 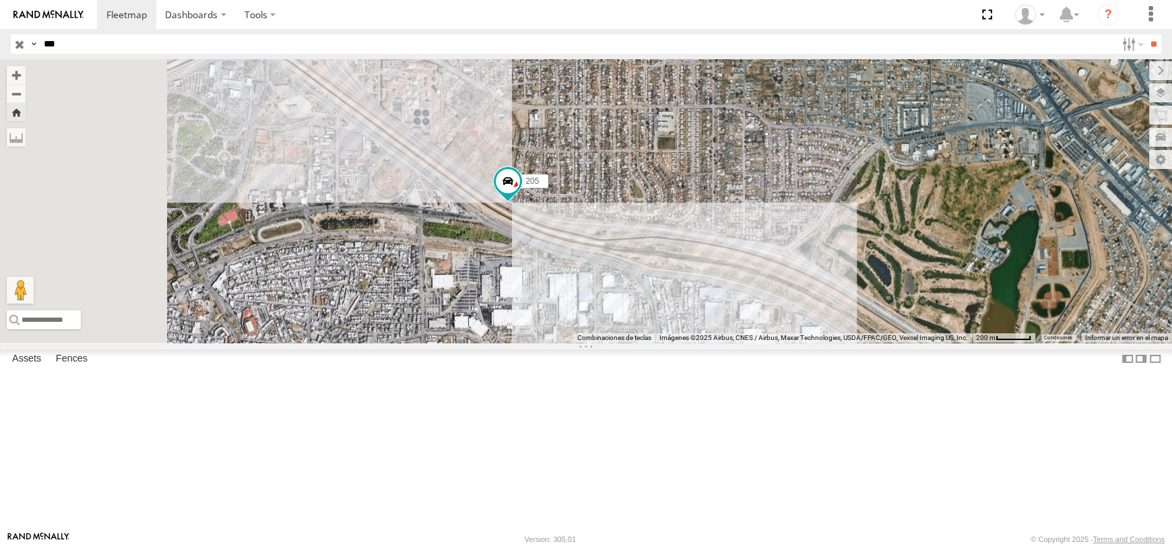 What do you see at coordinates (1126, 337) in the screenshot?
I see `a: Informar un error en el mapa` at bounding box center [1126, 337].